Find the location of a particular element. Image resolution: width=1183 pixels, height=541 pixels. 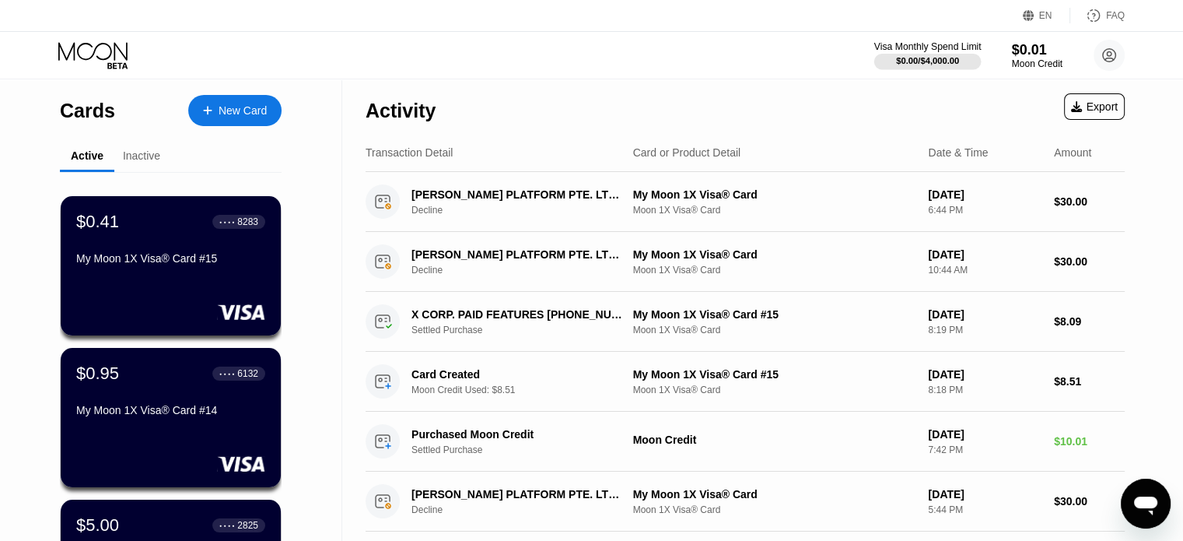

div: $0.01 is located at coordinates (1037, 50).